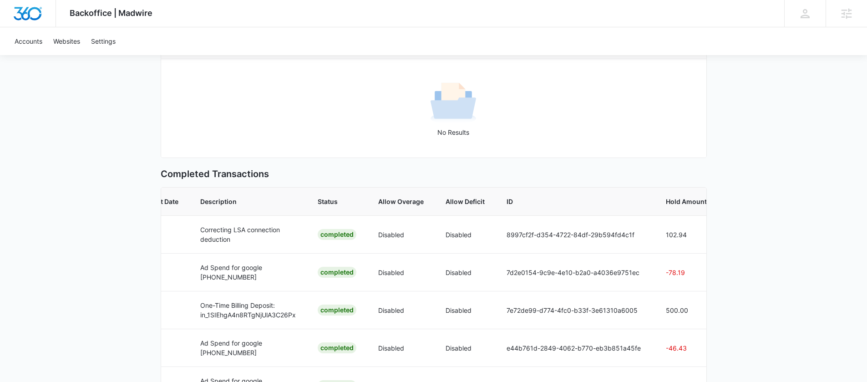  What do you see at coordinates (454, 102) in the screenshot?
I see `img: No Results` at bounding box center [454, 102].